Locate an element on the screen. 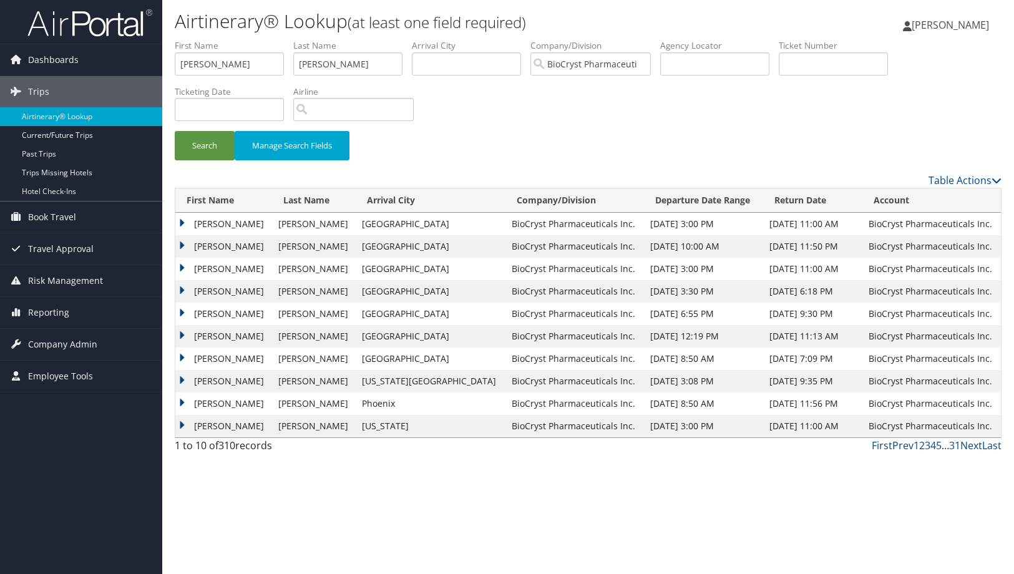  span: Trips is located at coordinates (39, 92).